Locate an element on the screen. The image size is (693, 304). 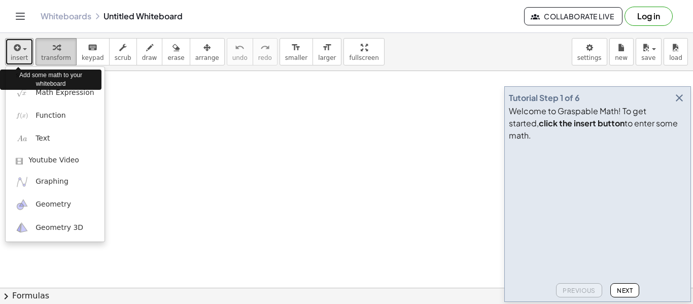
button: keyboardkeypad is located at coordinates (93, 52).